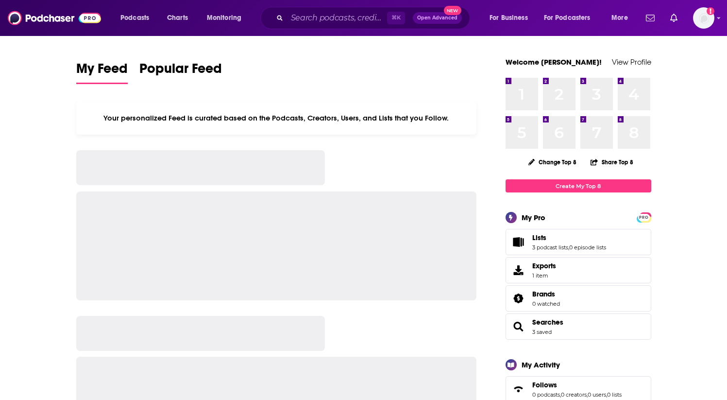  Describe the element at coordinates (552, 162) in the screenshot. I see `button: Change Top 8` at that location.